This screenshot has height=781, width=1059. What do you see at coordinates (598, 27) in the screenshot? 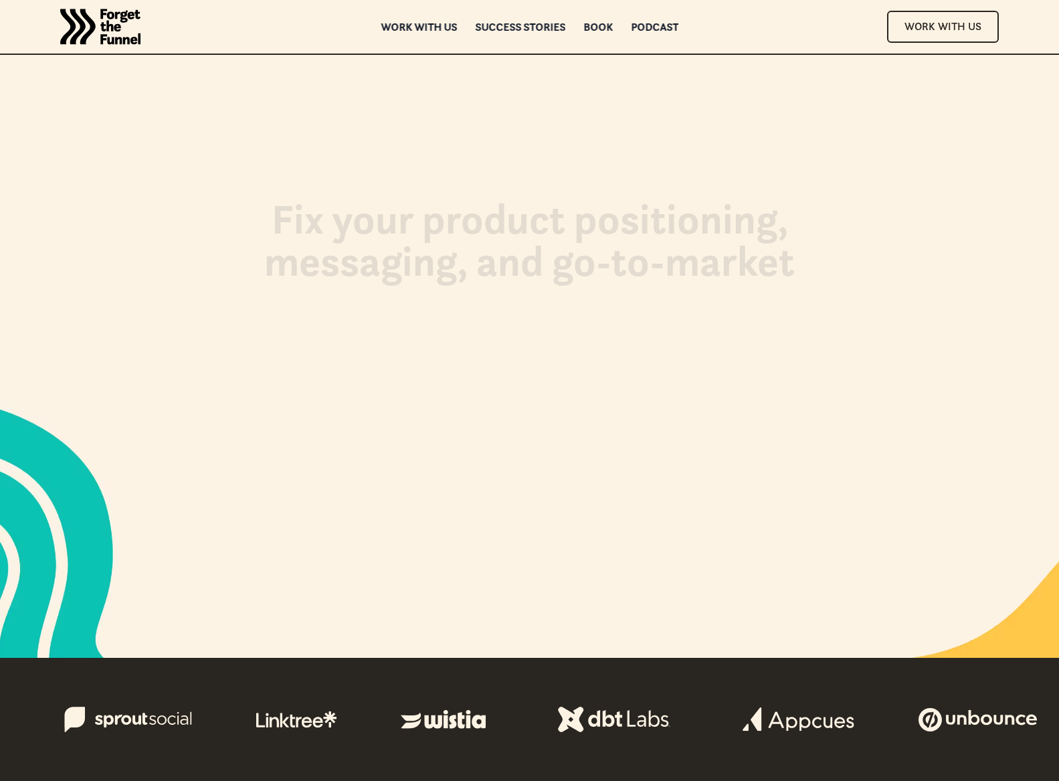
I see `div: Book` at bounding box center [598, 27].